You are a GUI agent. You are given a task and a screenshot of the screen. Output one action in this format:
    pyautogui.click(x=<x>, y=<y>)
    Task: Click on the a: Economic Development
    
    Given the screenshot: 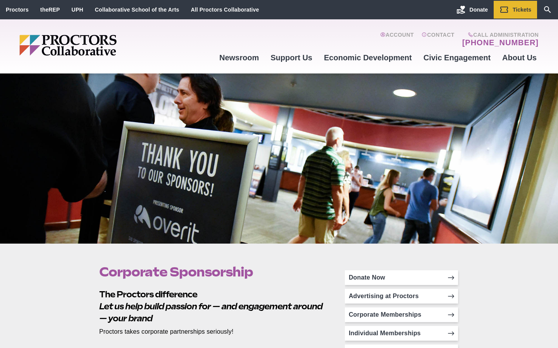 What is the action you would take?
    pyautogui.click(x=367, y=58)
    